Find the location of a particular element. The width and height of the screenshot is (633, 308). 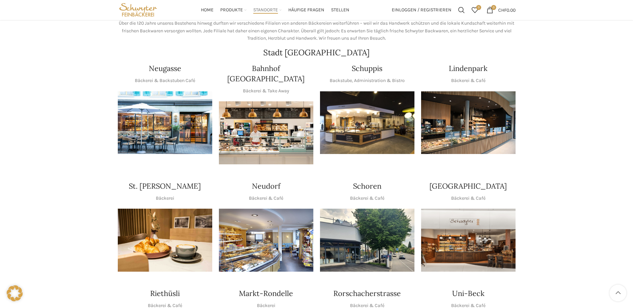

h4: Uni-Beck is located at coordinates (468, 293).